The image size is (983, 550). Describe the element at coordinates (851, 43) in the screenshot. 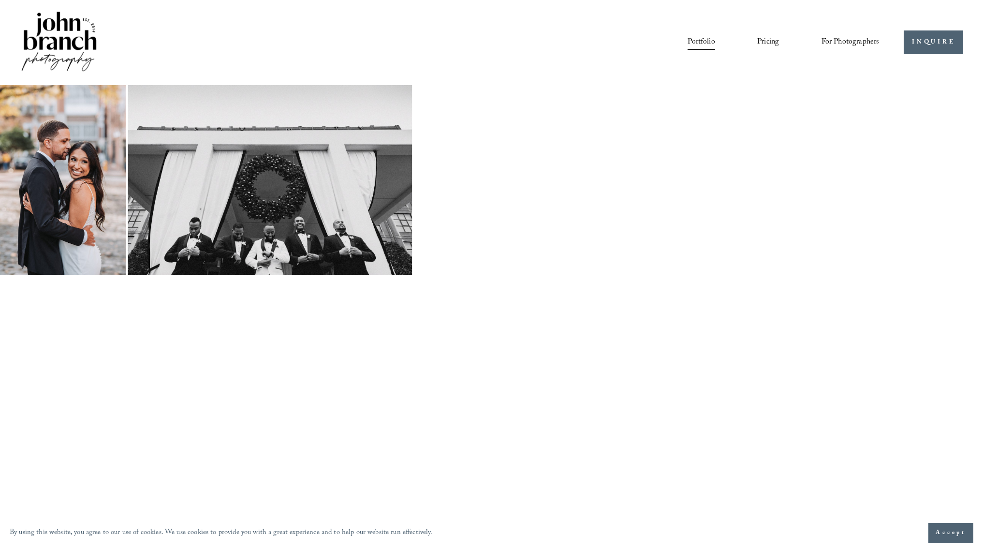

I see `a: folder dropdown` at that location.